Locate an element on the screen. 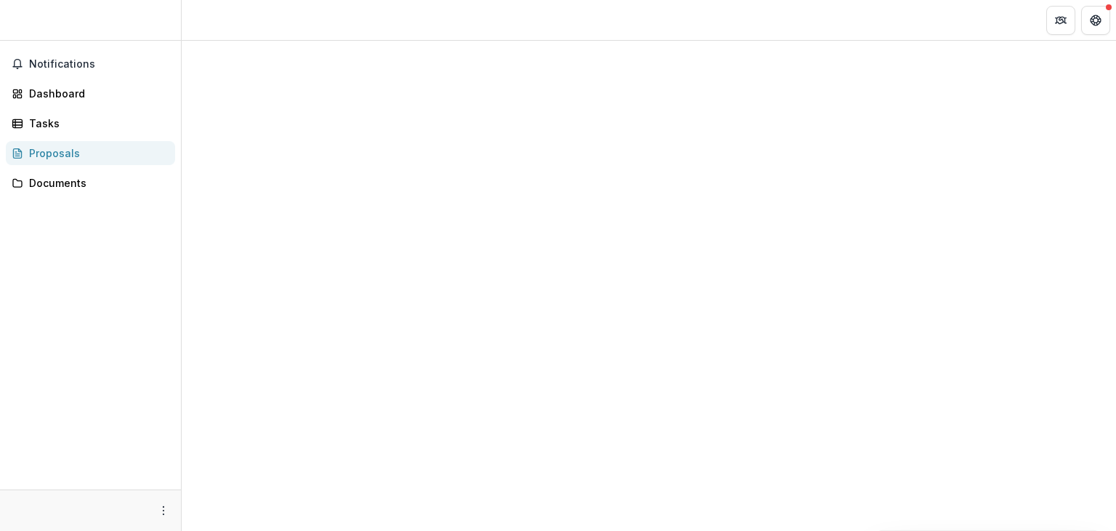  button: Get Help is located at coordinates (1096, 20).